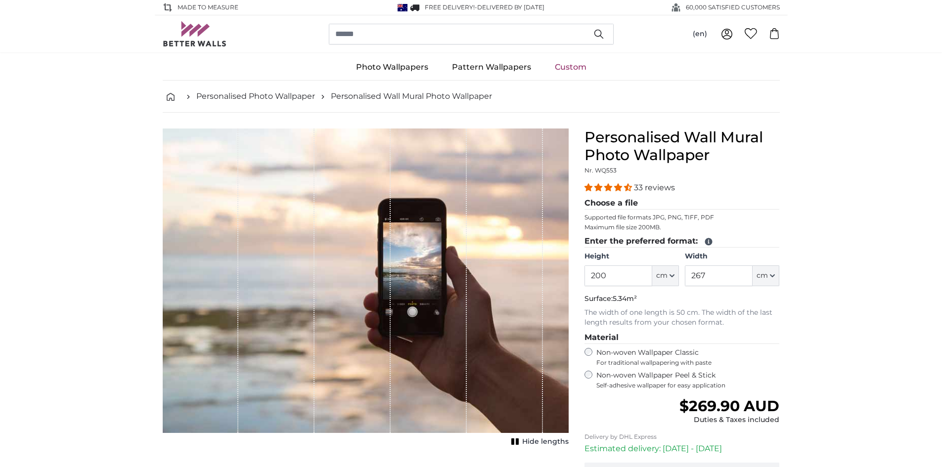  I want to click on label: Non-woven Wallpaper Peel & Stick, so click(688, 380).